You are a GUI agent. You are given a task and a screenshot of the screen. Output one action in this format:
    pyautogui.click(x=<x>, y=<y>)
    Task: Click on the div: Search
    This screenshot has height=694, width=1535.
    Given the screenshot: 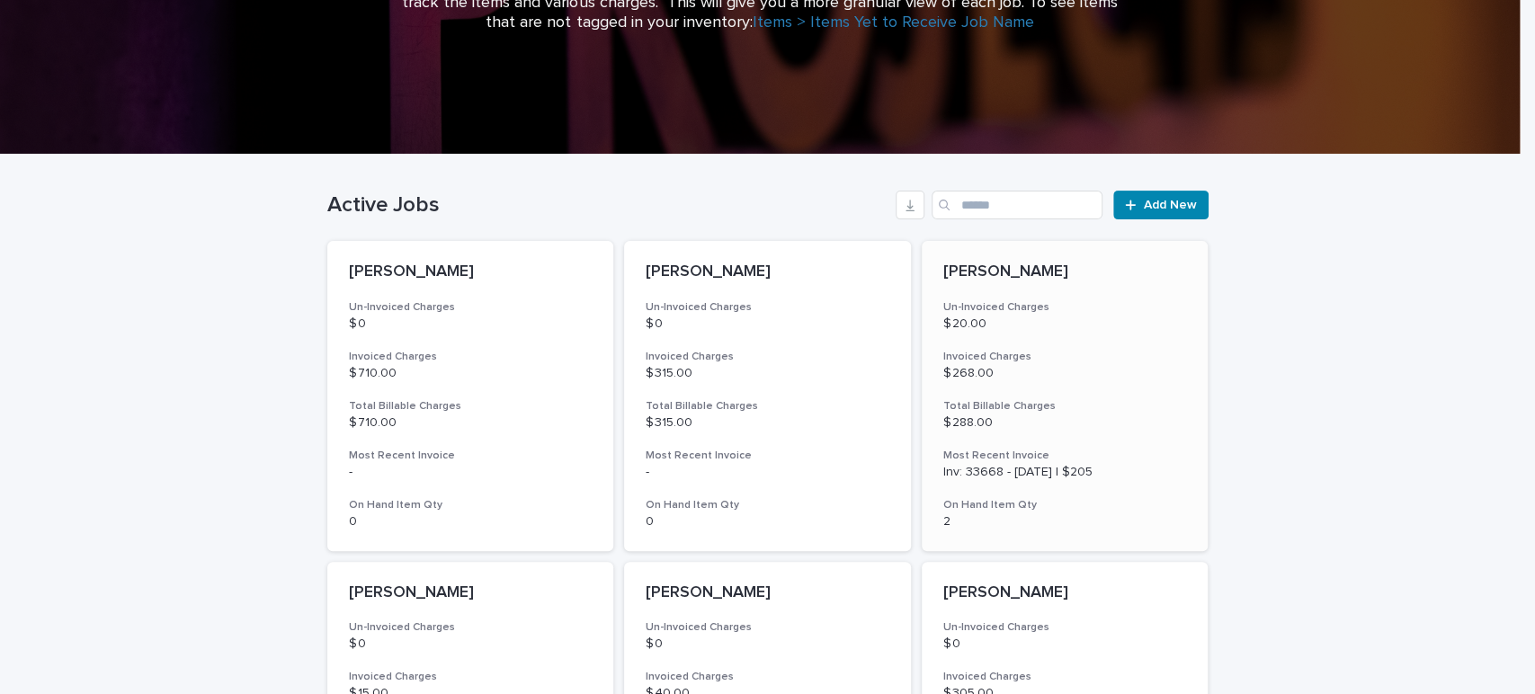 What is the action you would take?
    pyautogui.click(x=1017, y=205)
    